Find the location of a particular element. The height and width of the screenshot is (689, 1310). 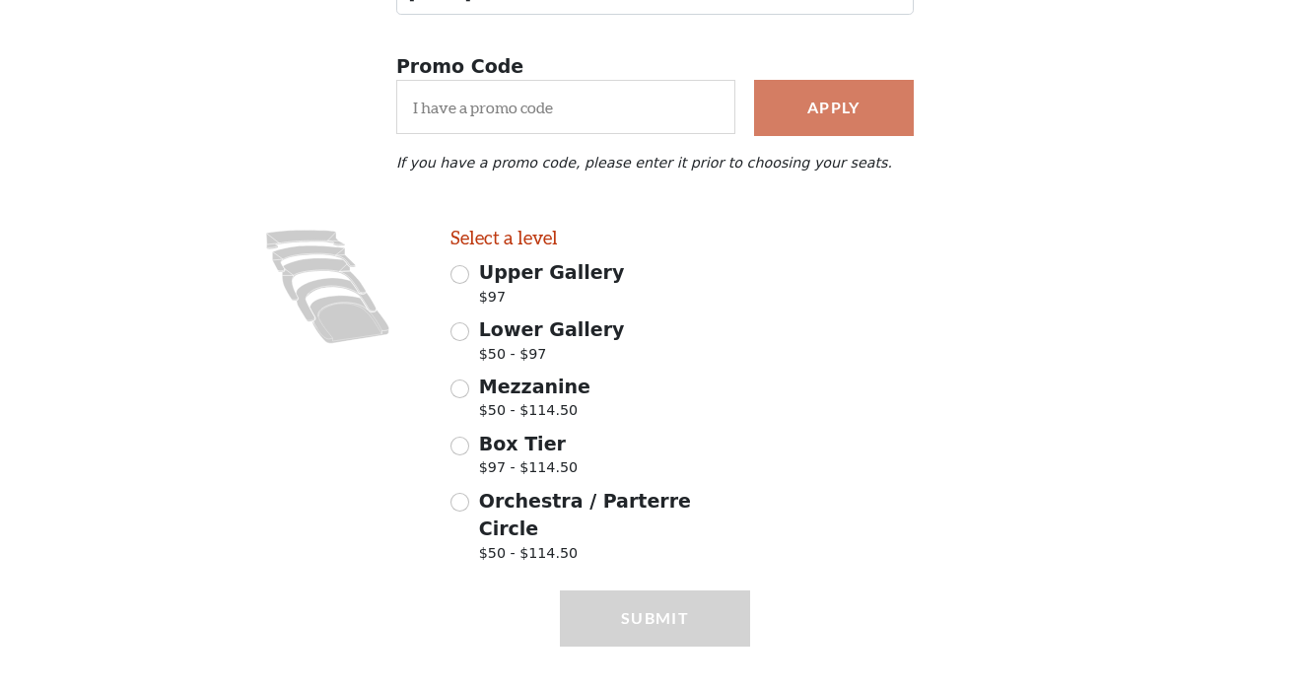

span: $97 is located at coordinates (552, 300).